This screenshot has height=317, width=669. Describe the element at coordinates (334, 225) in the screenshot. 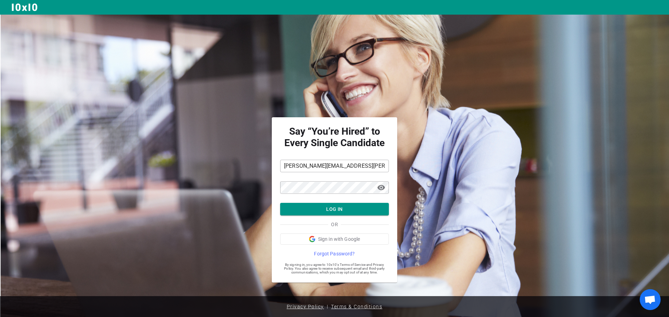

I see `span: OR` at that location.